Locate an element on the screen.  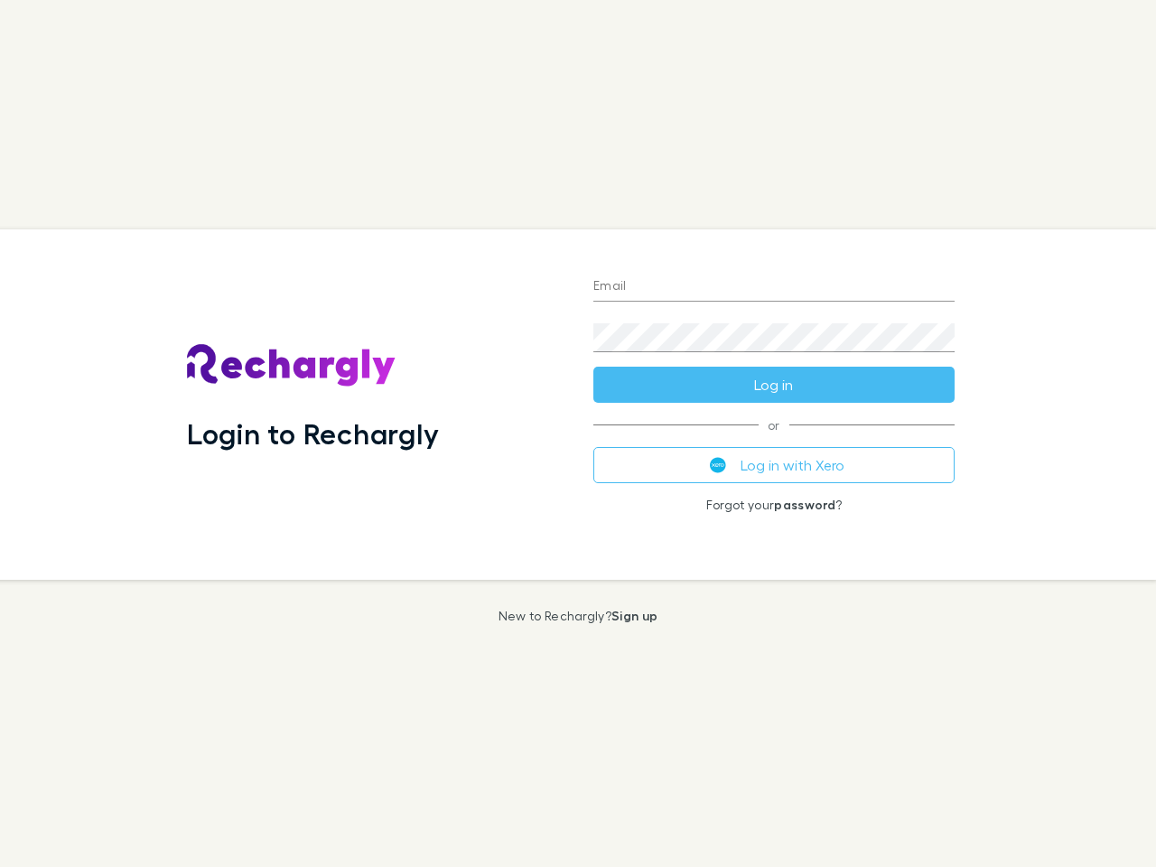
img: Xero's logo is located at coordinates (718, 465).